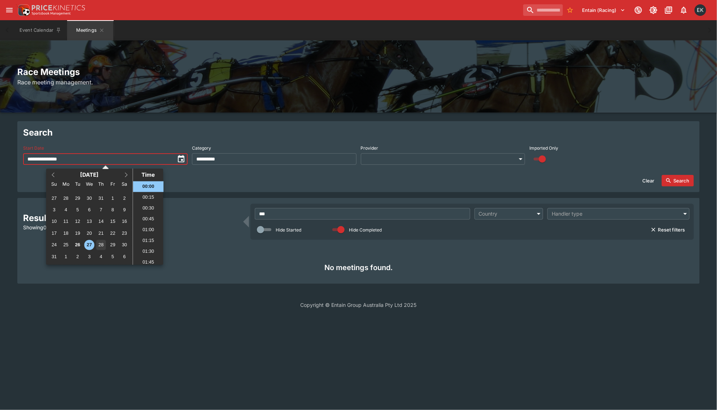 Image resolution: width=717 pixels, height=410 pixels. Describe the element at coordinates (51, 13) in the screenshot. I see `img: Sportsbook Management` at that location.